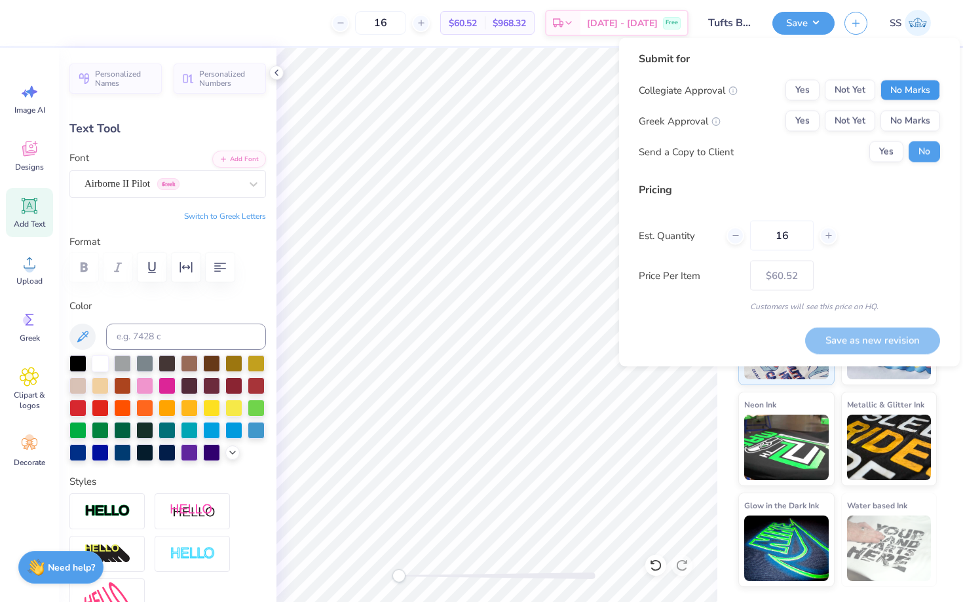  Describe the element at coordinates (790, 190) in the screenshot. I see `div: Pricing` at that location.